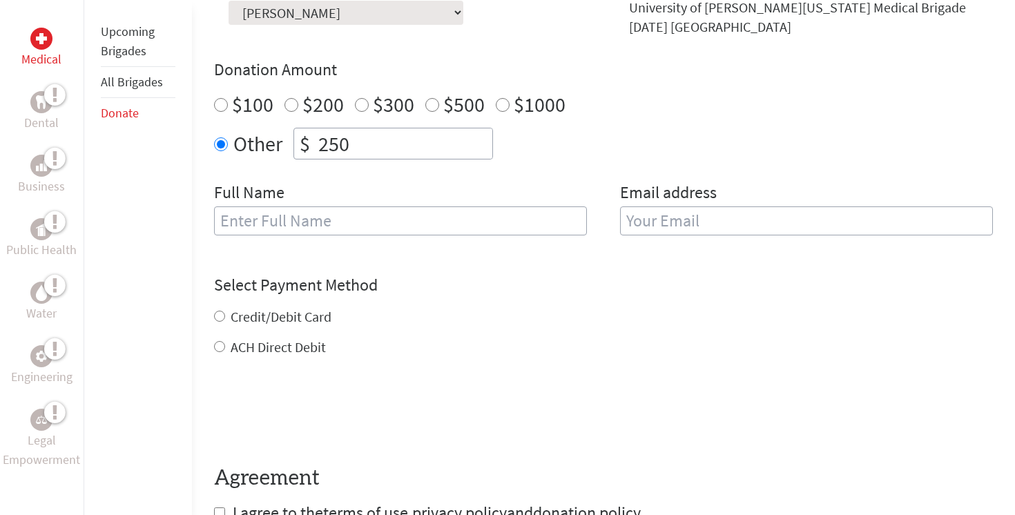 The image size is (1015, 515). Describe the element at coordinates (464, 104) in the screenshot. I see `label: $500` at that location.